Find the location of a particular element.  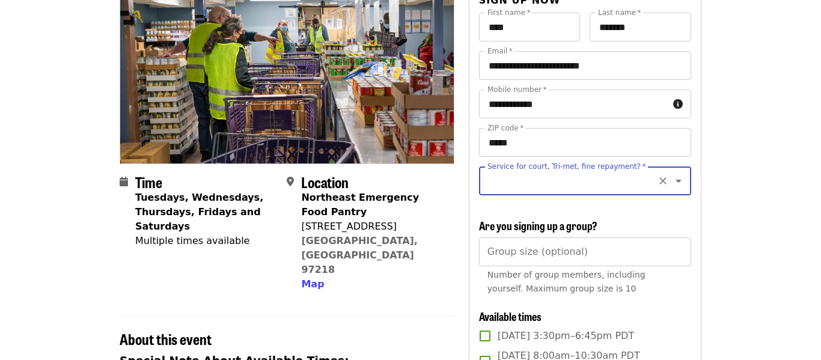

button: Clear is located at coordinates (663, 181).